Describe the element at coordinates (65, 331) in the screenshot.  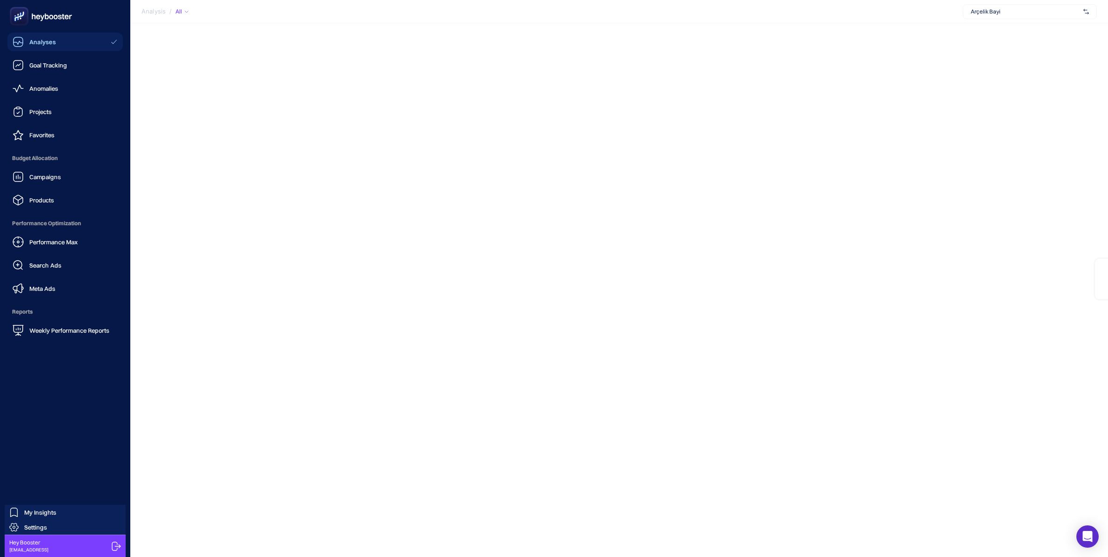
I see `a: Weekly Performance Reports` at that location.